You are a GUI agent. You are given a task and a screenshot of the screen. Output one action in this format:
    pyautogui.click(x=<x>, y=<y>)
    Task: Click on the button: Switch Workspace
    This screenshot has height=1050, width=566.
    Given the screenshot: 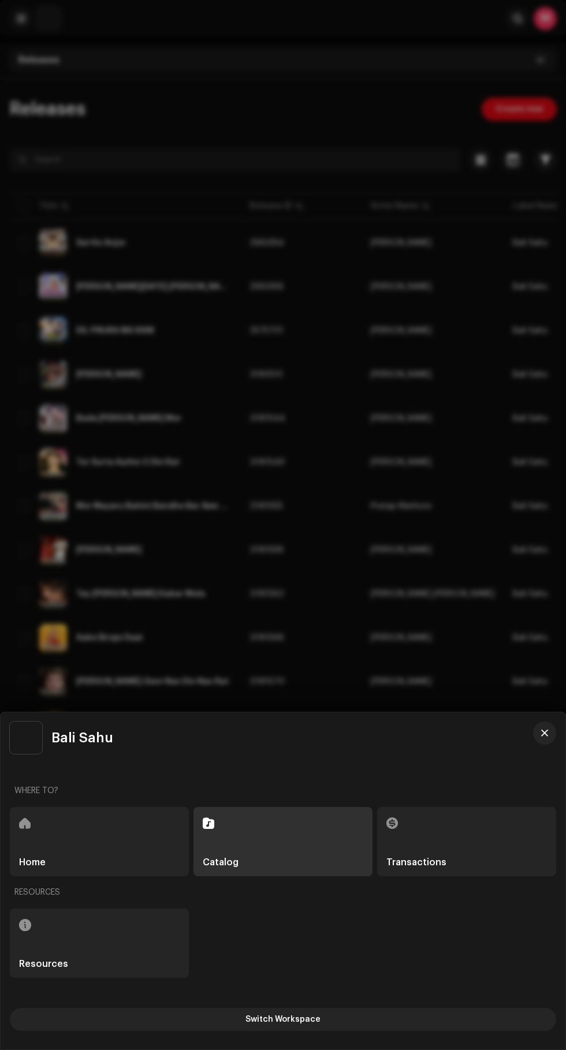 What is the action you would take?
    pyautogui.click(x=283, y=1019)
    